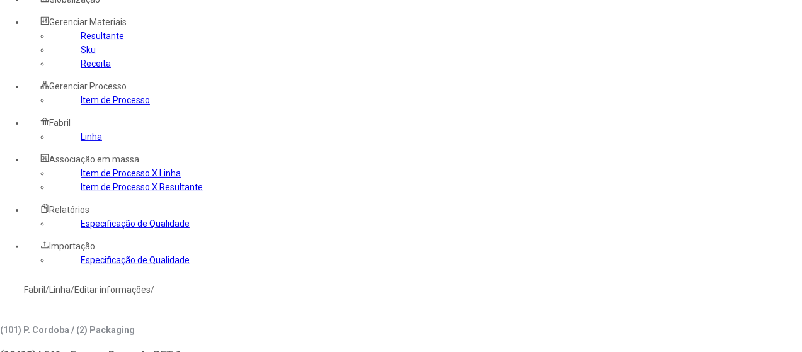 This screenshot has width=802, height=352. Describe the element at coordinates (94, 159) in the screenshot. I see `span: Associação em massa` at that location.